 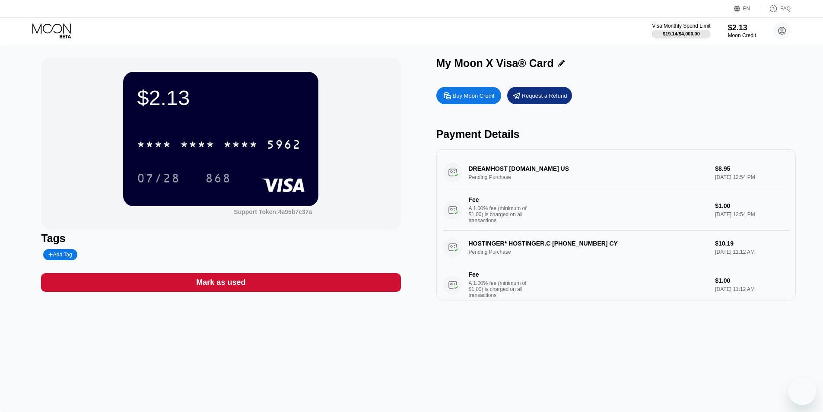 I want to click on div: $19.14 / $4,000.00, so click(x=682, y=34).